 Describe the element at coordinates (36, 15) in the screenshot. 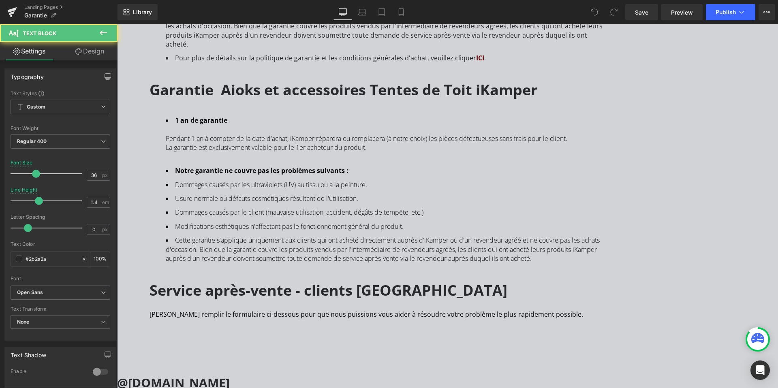

I see `span: Garantie` at that location.